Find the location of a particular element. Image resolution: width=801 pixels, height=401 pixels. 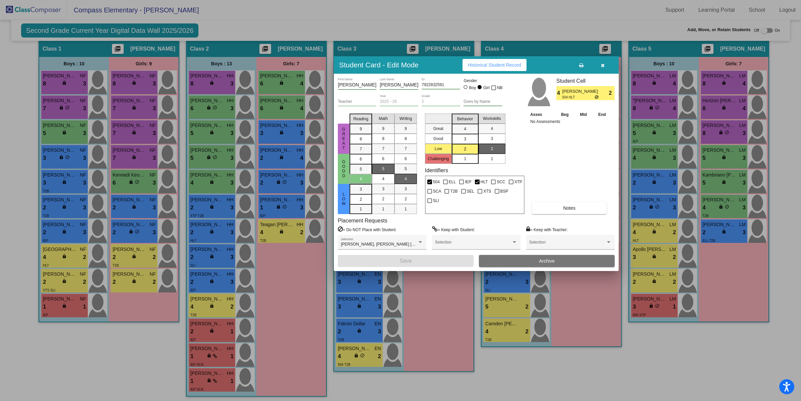

span: IEP is located at coordinates (468, 182).